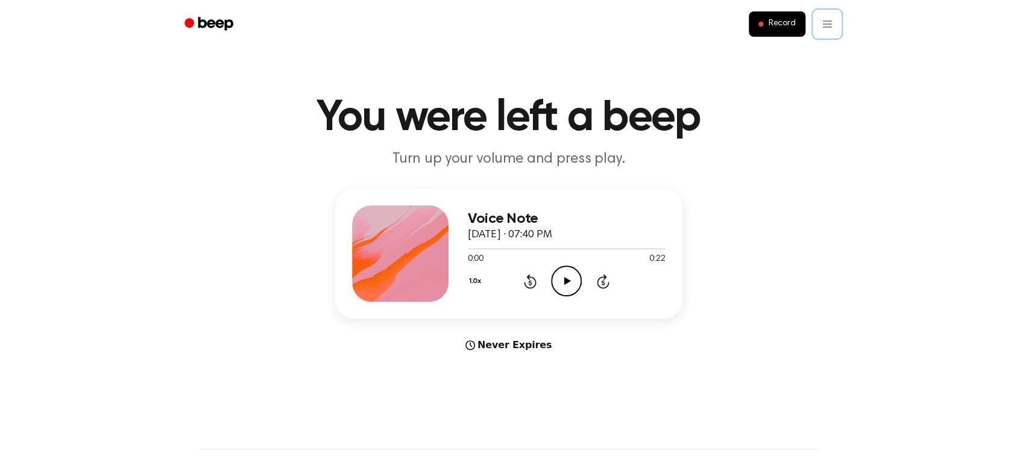  What do you see at coordinates (210, 24) in the screenshot?
I see `a: Beep` at bounding box center [210, 24].